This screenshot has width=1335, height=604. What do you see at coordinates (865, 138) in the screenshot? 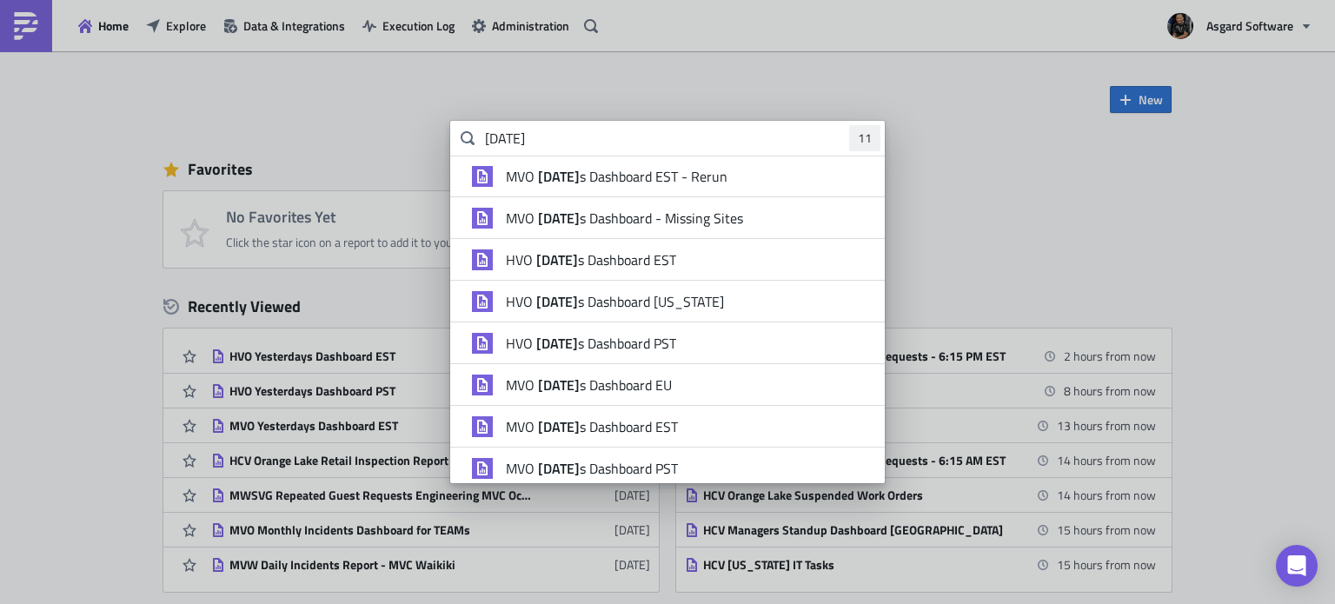
I see `span: 11` at bounding box center [865, 138].